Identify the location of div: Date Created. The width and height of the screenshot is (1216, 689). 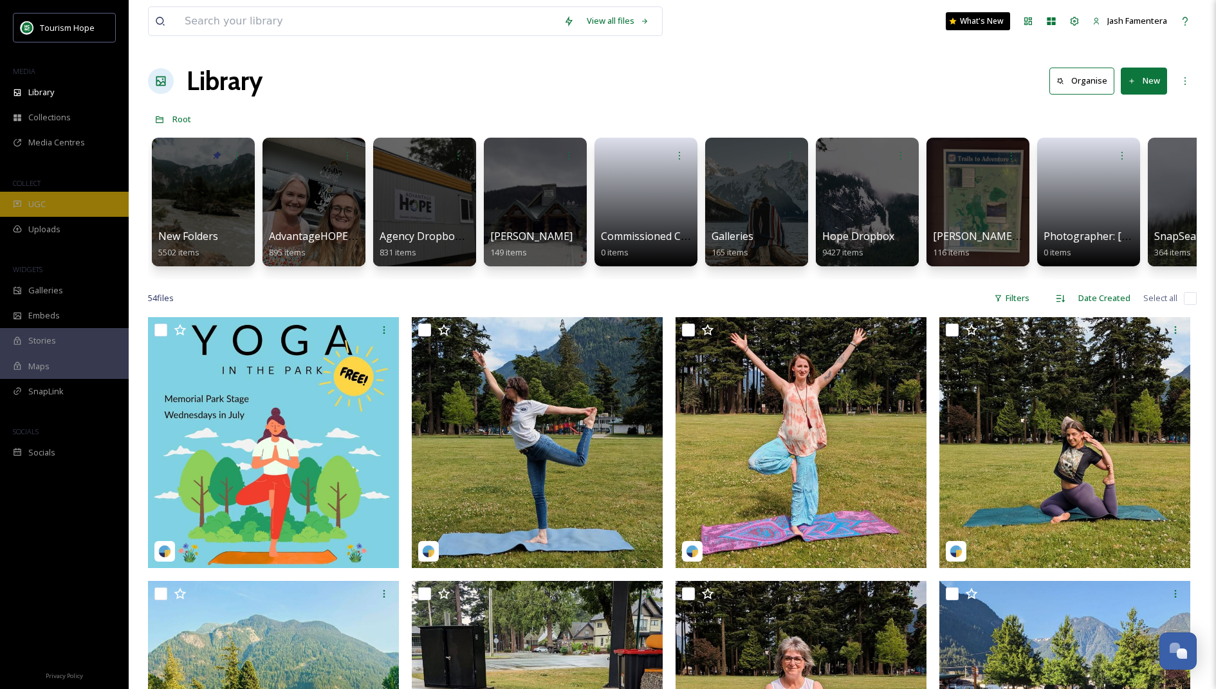
(1104, 298).